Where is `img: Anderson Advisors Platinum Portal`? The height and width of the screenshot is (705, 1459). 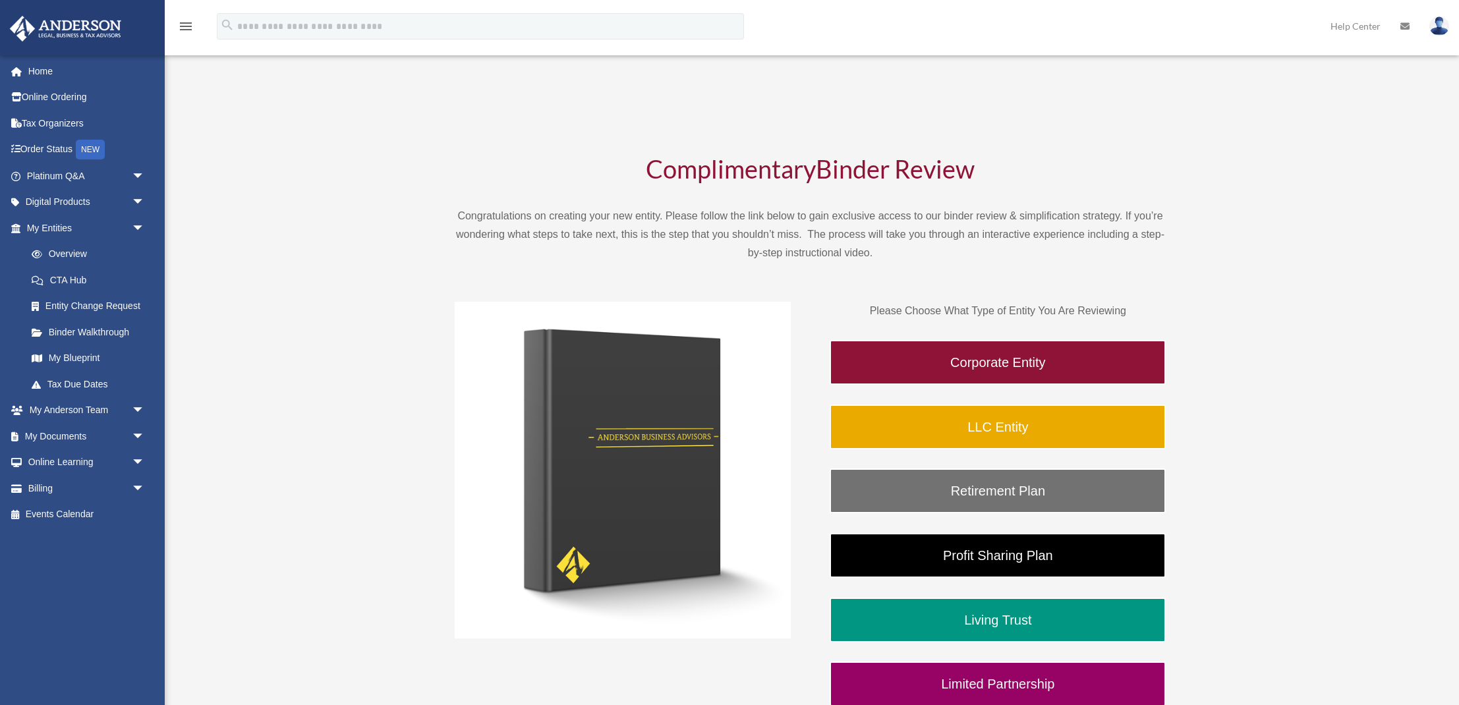
img: Anderson Advisors Platinum Portal is located at coordinates (65, 28).